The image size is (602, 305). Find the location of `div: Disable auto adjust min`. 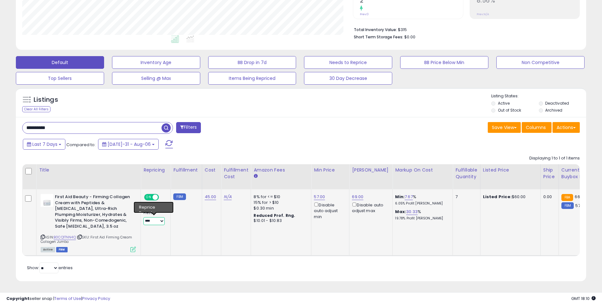

div: Disable auto adjust min is located at coordinates (329, 211).